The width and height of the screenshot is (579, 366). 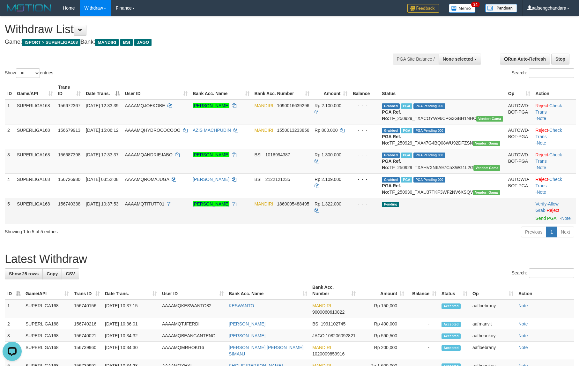 I want to click on td: 1, so click(x=10, y=112).